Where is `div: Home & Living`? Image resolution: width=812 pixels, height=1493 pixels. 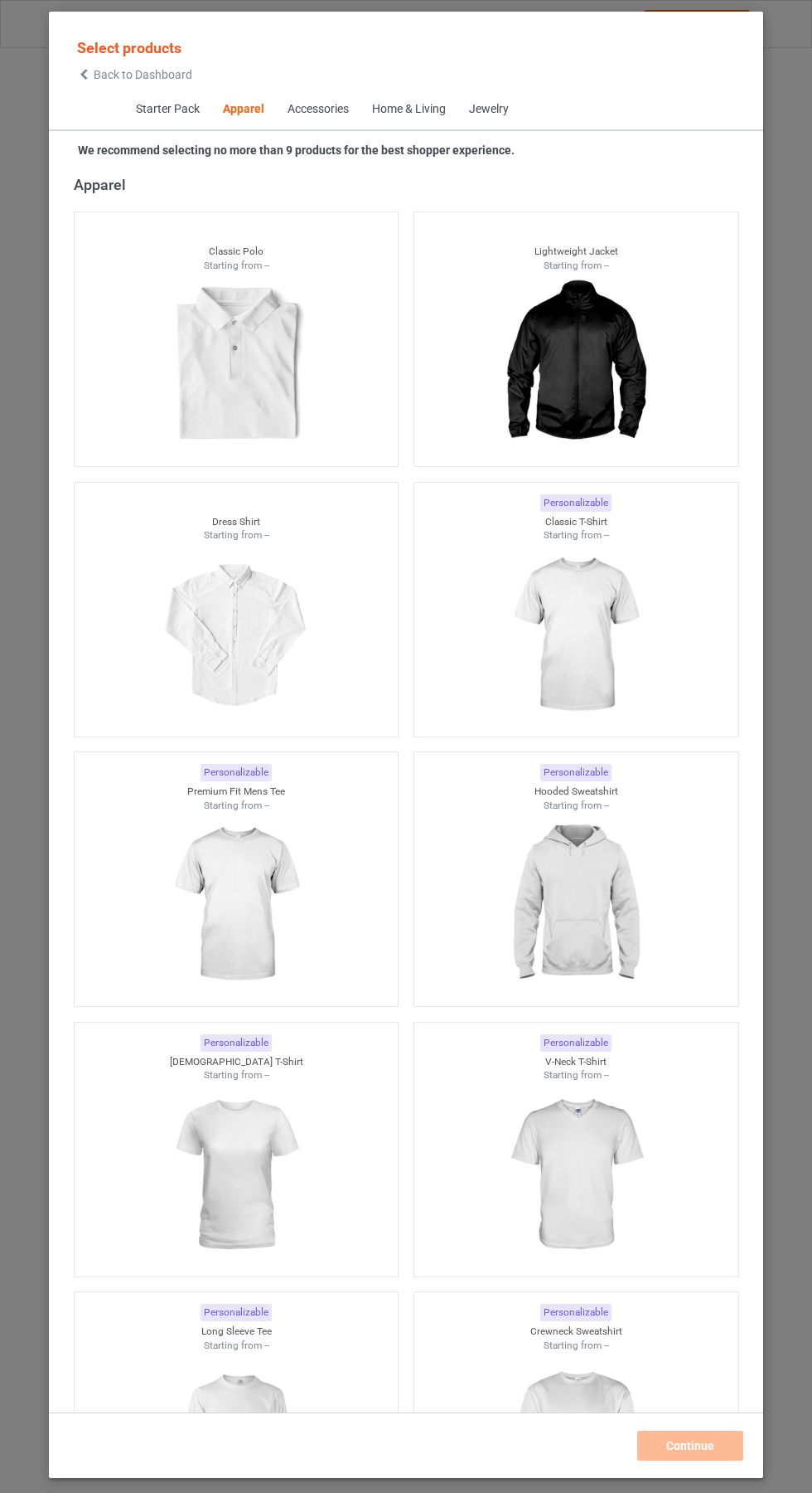
div: Home & Living is located at coordinates (408, 109).